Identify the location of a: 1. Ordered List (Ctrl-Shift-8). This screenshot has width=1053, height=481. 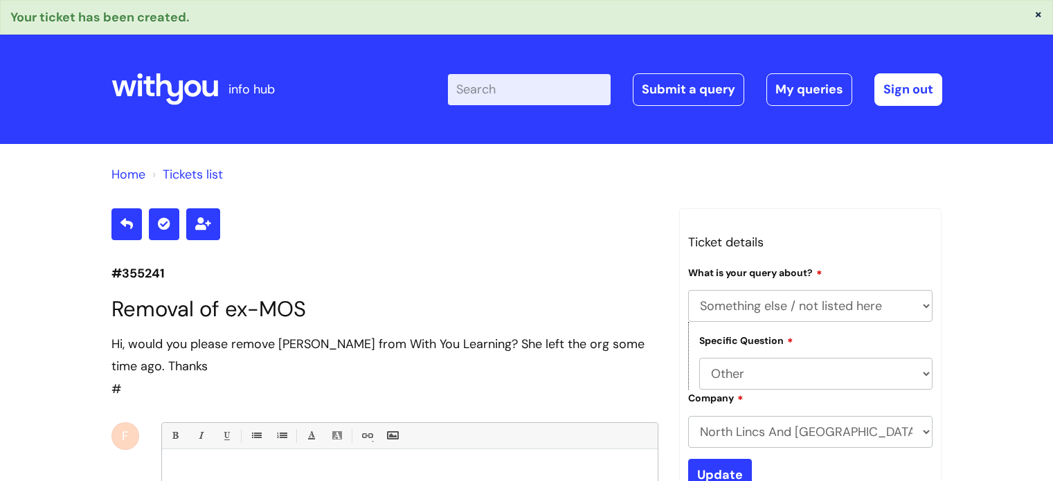
(281, 435).